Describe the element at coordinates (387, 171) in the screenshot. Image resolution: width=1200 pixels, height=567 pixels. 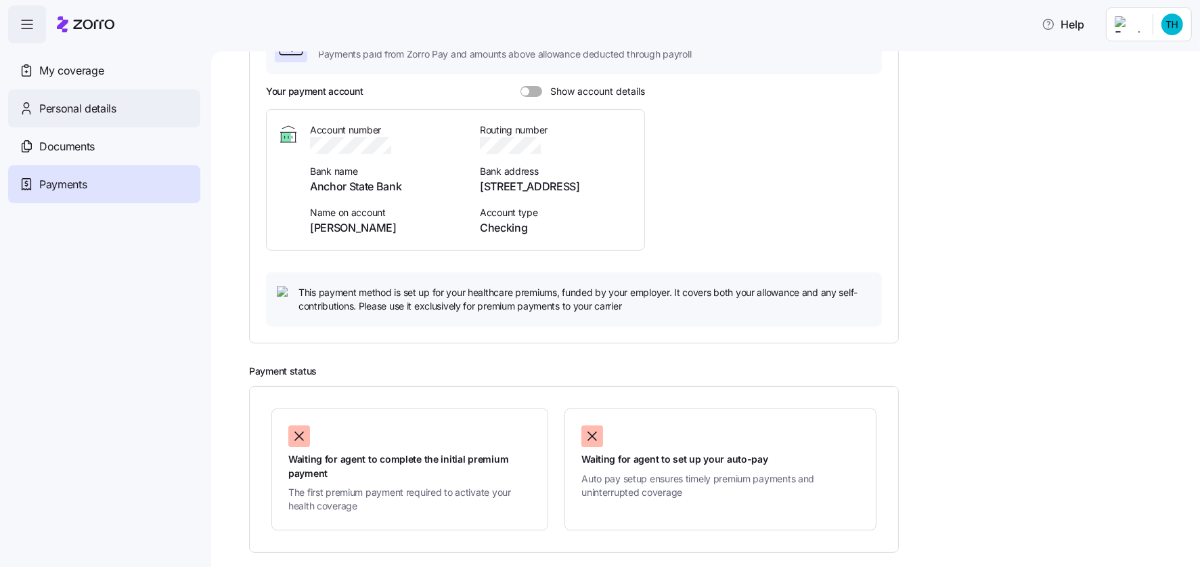
I see `span: Bank name` at that location.